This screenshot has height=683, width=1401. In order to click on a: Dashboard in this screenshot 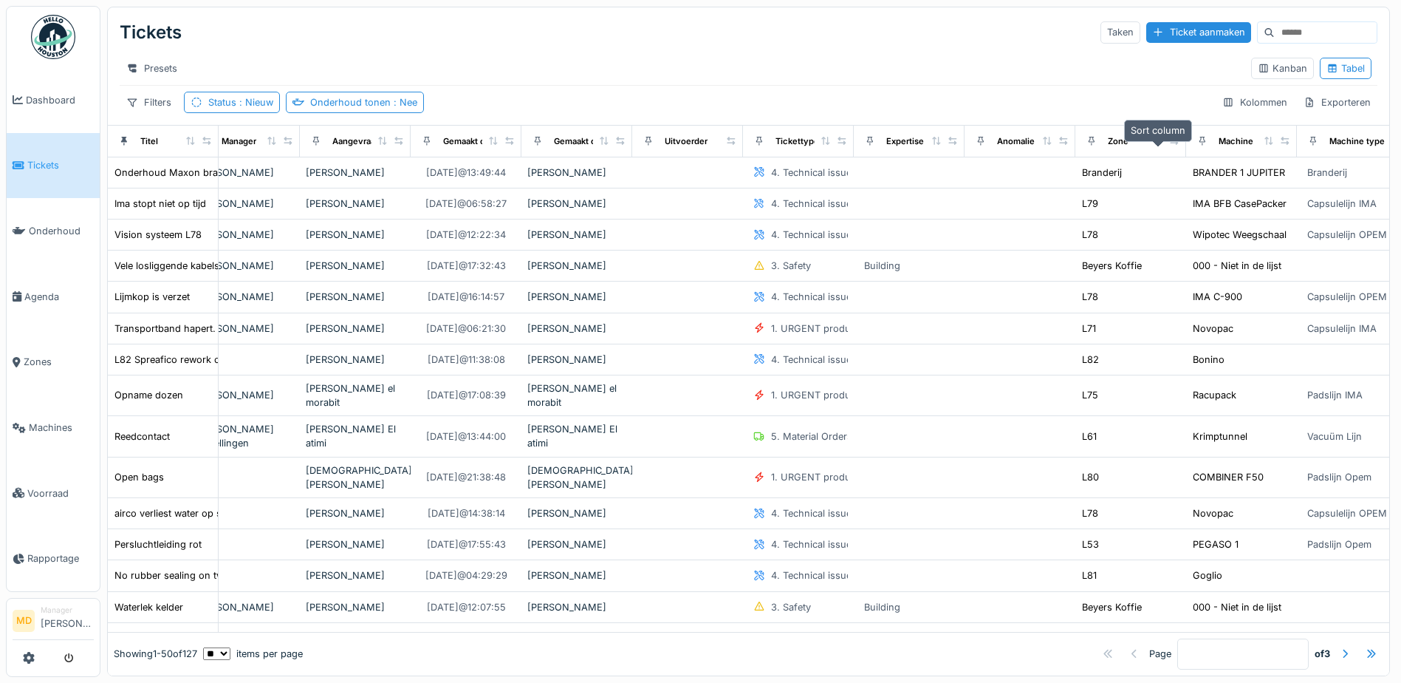, I will do `click(53, 100)`.